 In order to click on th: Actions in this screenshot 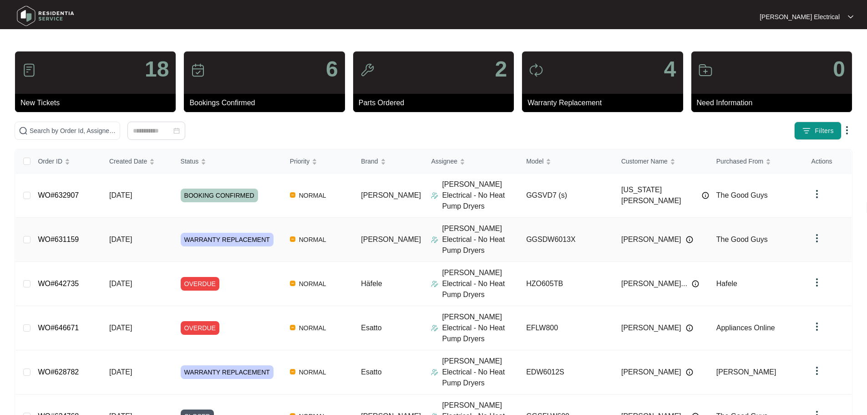, I will do `click(828, 161)`.